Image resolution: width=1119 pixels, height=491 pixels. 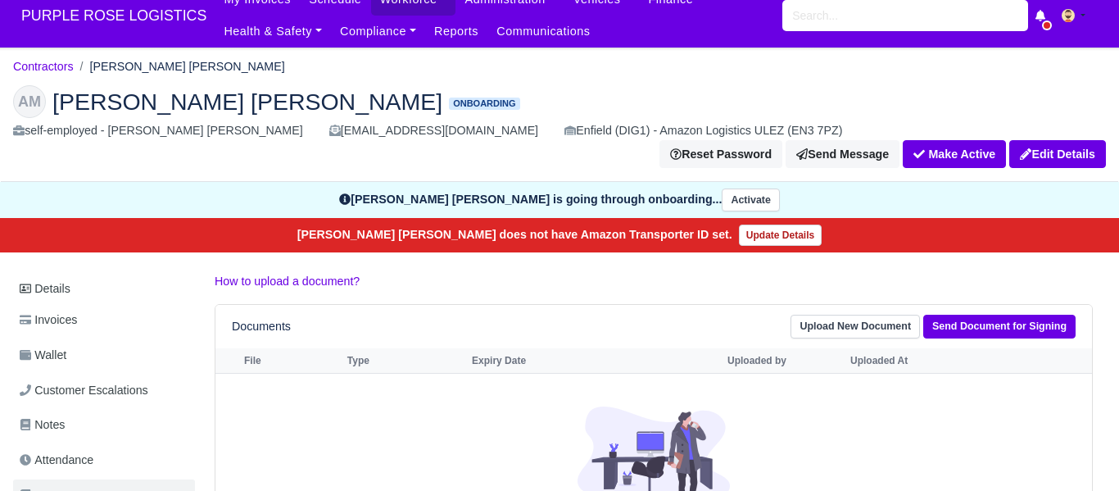 I want to click on a: Details, so click(x=104, y=288).